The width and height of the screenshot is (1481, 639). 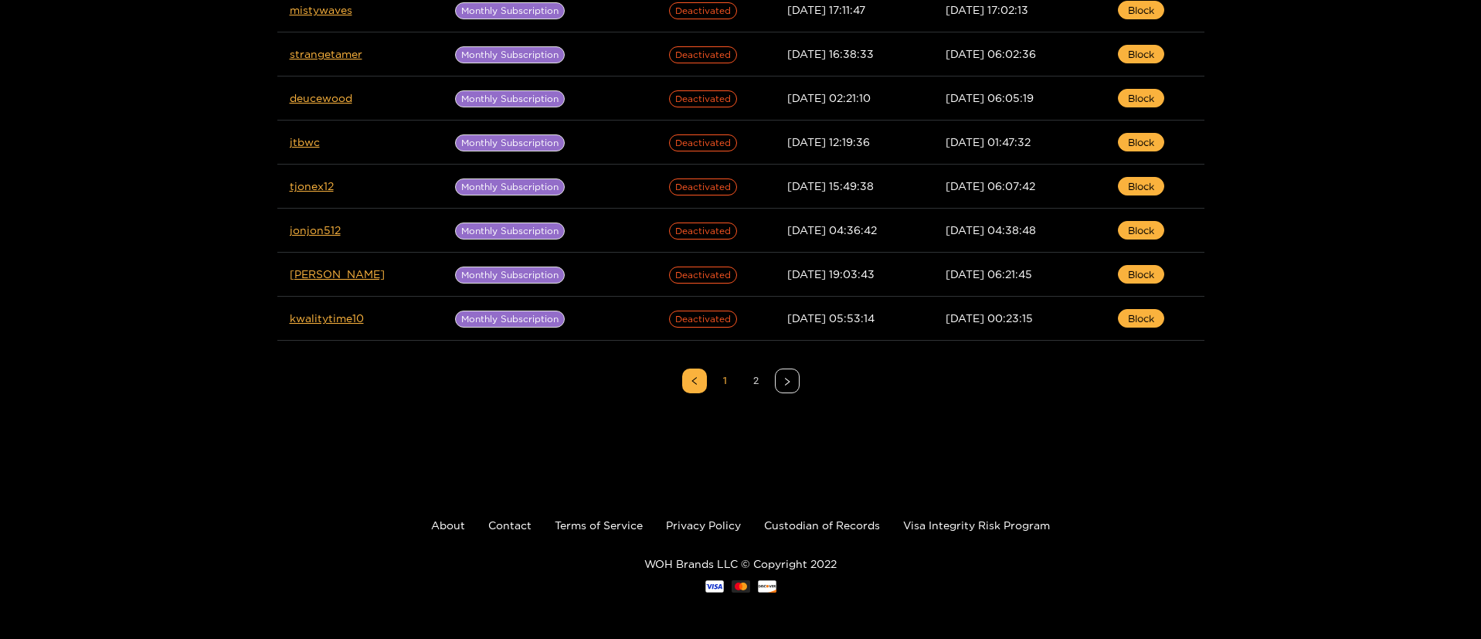 What do you see at coordinates (695, 381) in the screenshot?
I see `button: left` at bounding box center [695, 381].